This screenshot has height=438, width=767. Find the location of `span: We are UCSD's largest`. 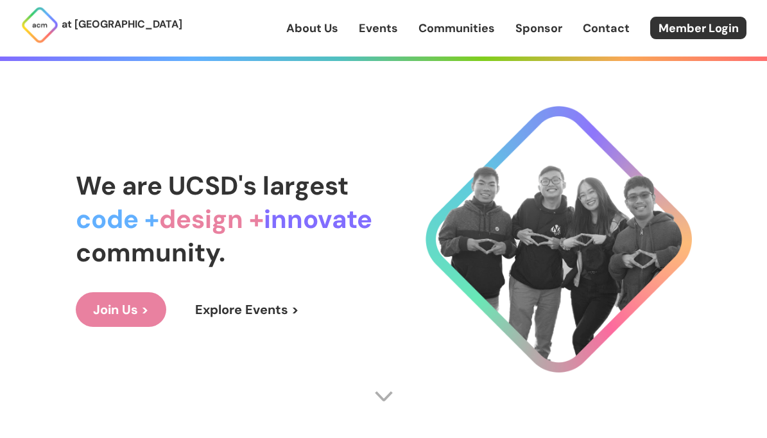

span: We are UCSD's largest is located at coordinates (212, 185).